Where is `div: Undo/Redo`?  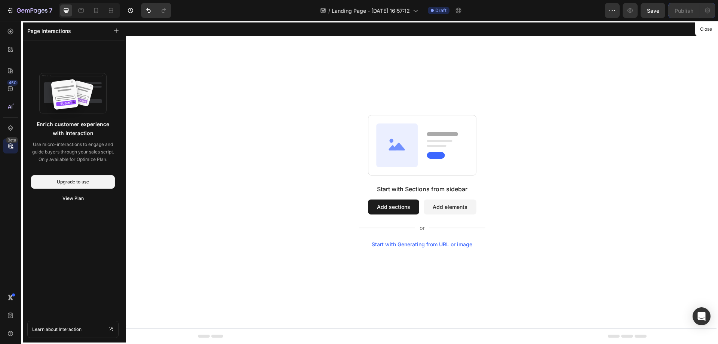 div: Undo/Redo is located at coordinates (156, 10).